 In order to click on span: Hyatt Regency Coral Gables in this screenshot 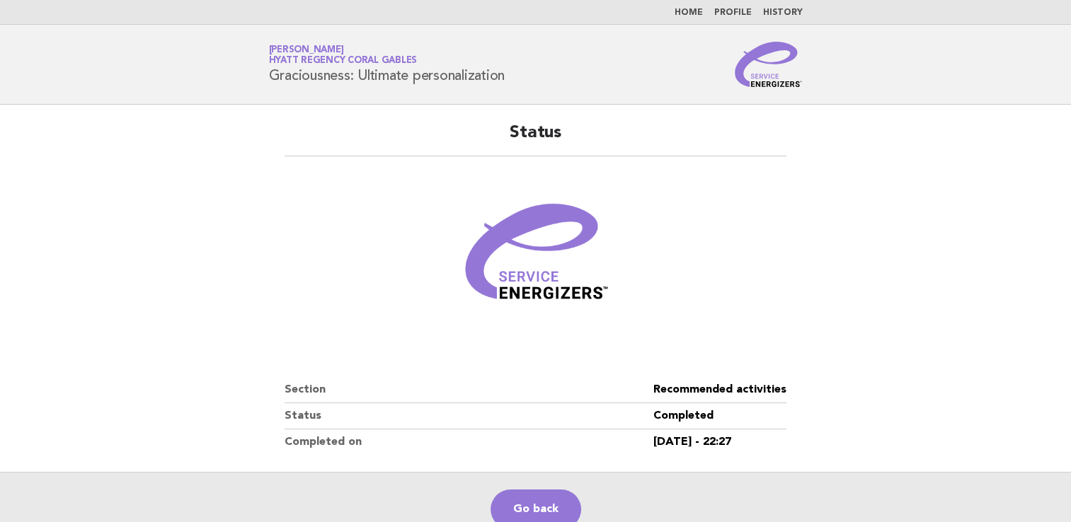, I will do `click(343, 61)`.